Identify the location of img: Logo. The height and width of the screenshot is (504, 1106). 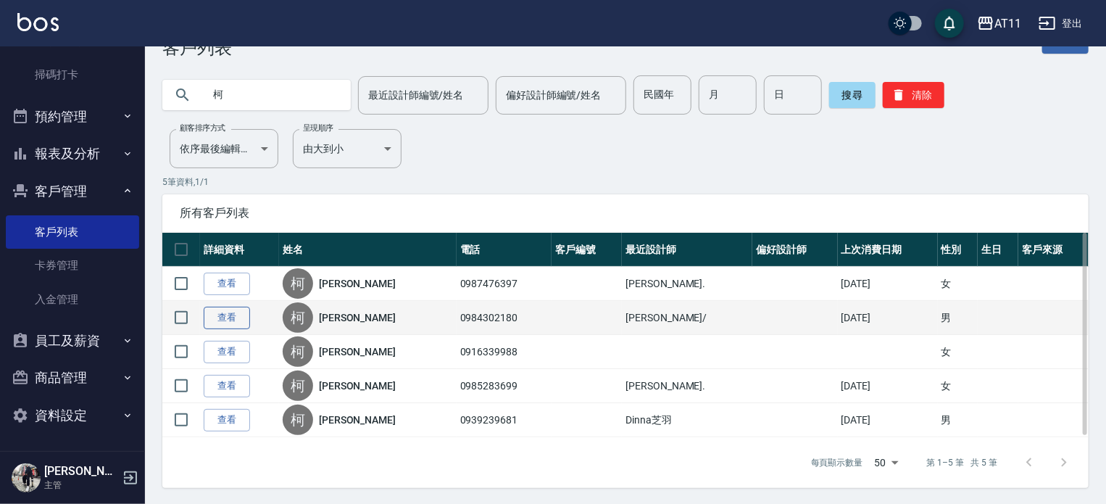
(38, 22).